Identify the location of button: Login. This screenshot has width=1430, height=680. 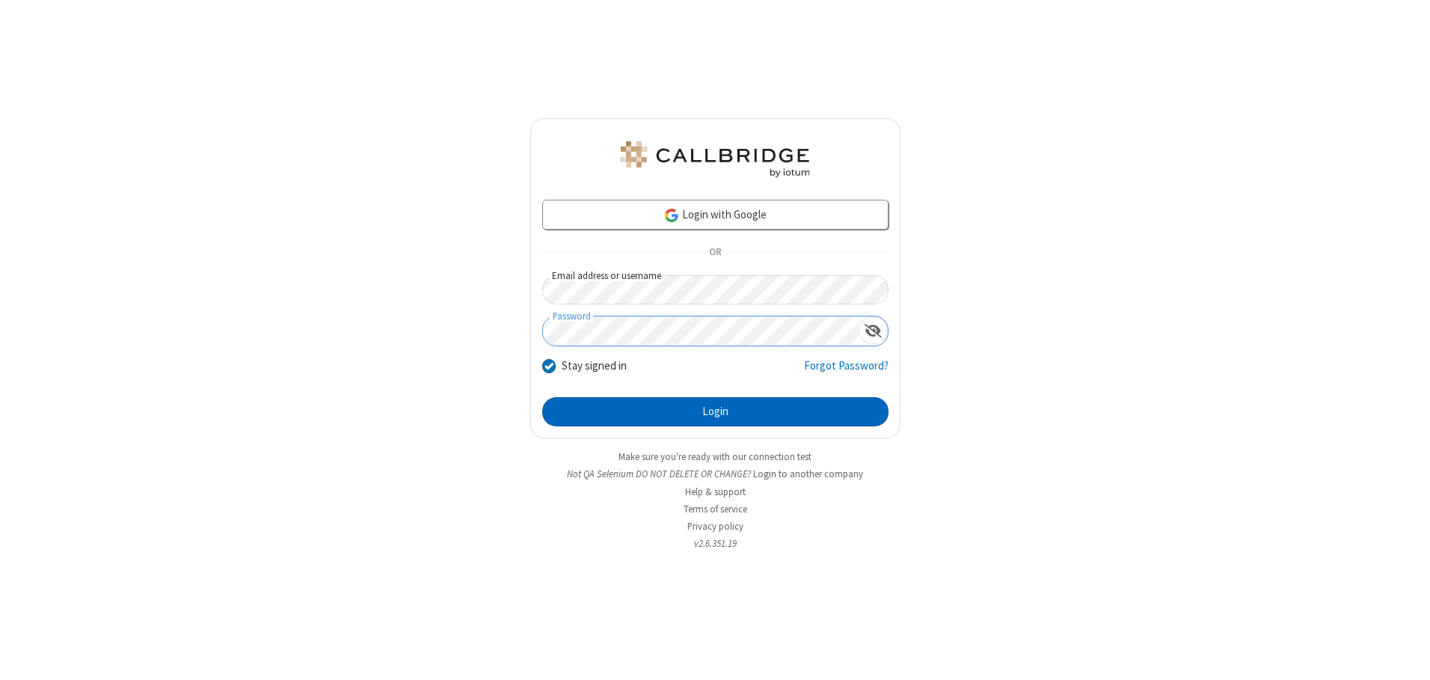
(715, 412).